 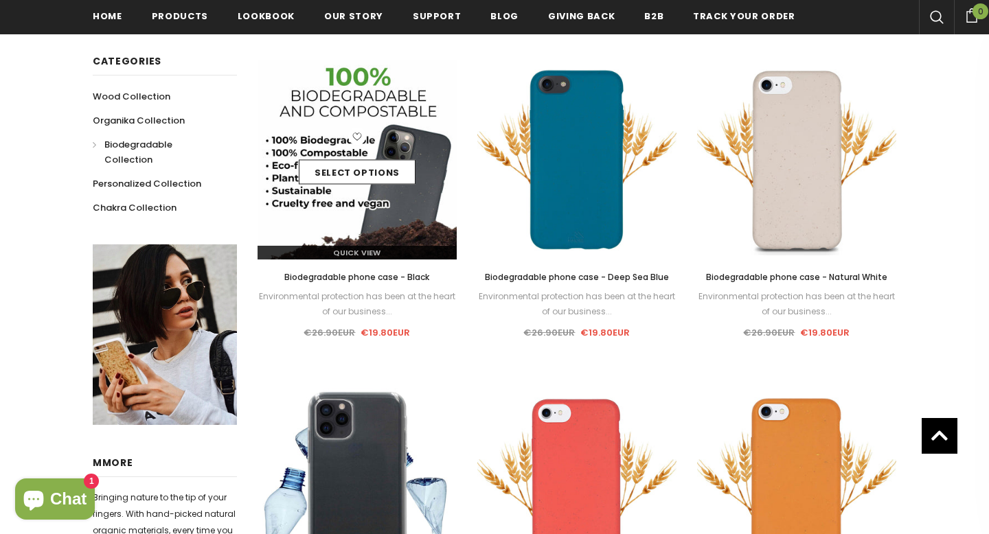 I want to click on span: Our Story, so click(x=354, y=16).